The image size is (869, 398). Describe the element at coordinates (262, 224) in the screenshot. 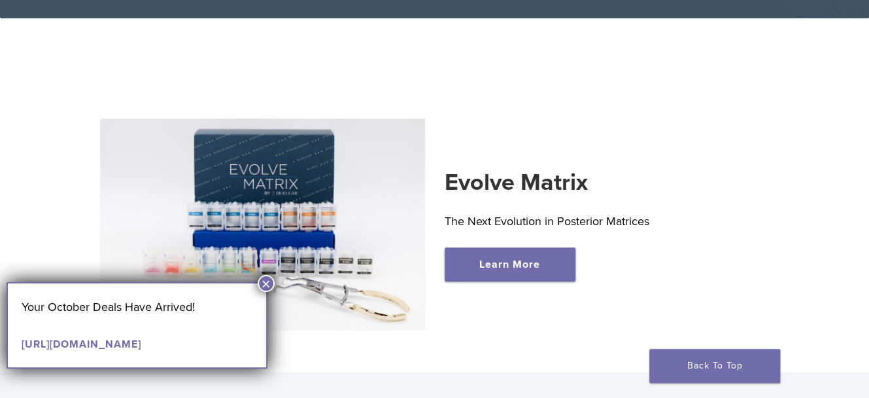

I see `img: Evolve Matrix` at that location.